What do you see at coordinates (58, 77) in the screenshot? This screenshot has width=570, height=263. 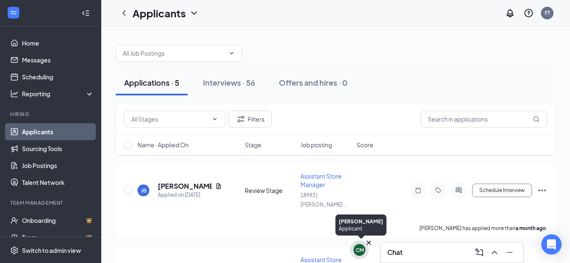 I see `a: Scheduling` at bounding box center [58, 77].